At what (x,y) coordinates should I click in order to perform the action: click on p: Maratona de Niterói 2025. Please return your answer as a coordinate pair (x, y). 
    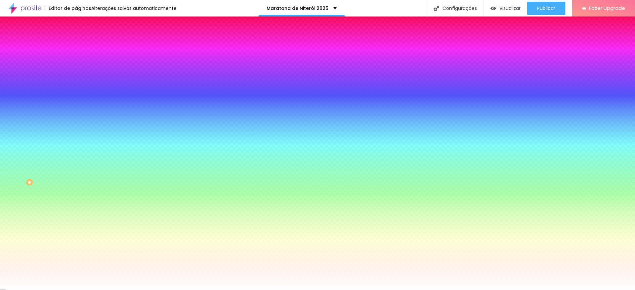
    Looking at the image, I should click on (297, 8).